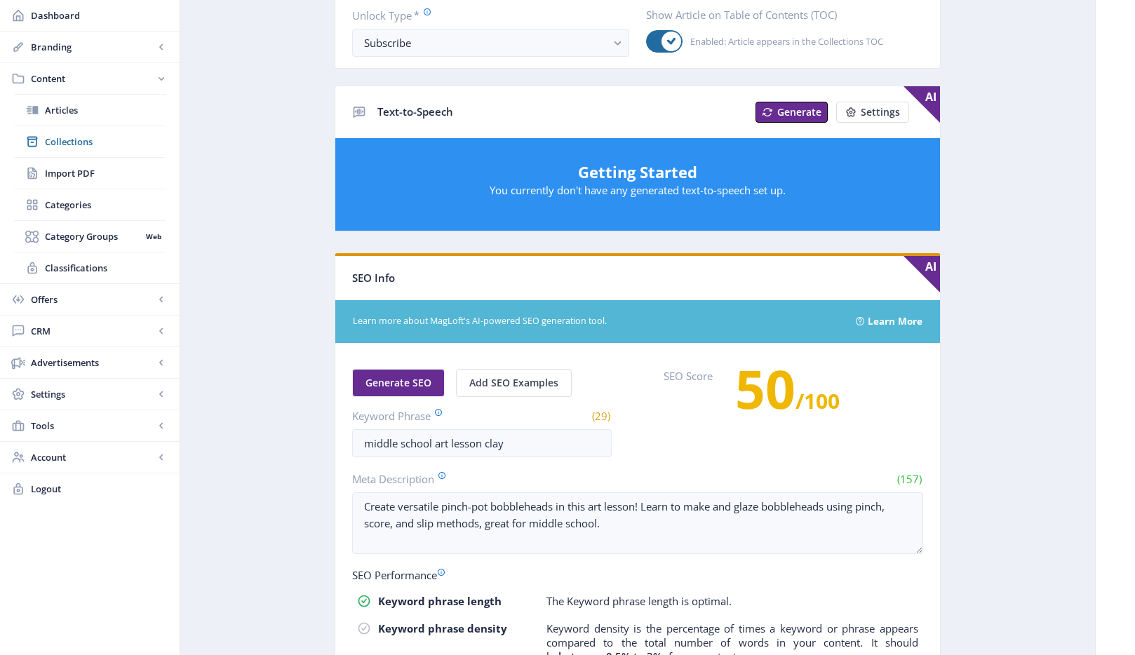 The height and width of the screenshot is (655, 1135). What do you see at coordinates (638, 159) in the screenshot?
I see `app-collection-view: Text-to-Speech` at bounding box center [638, 159].